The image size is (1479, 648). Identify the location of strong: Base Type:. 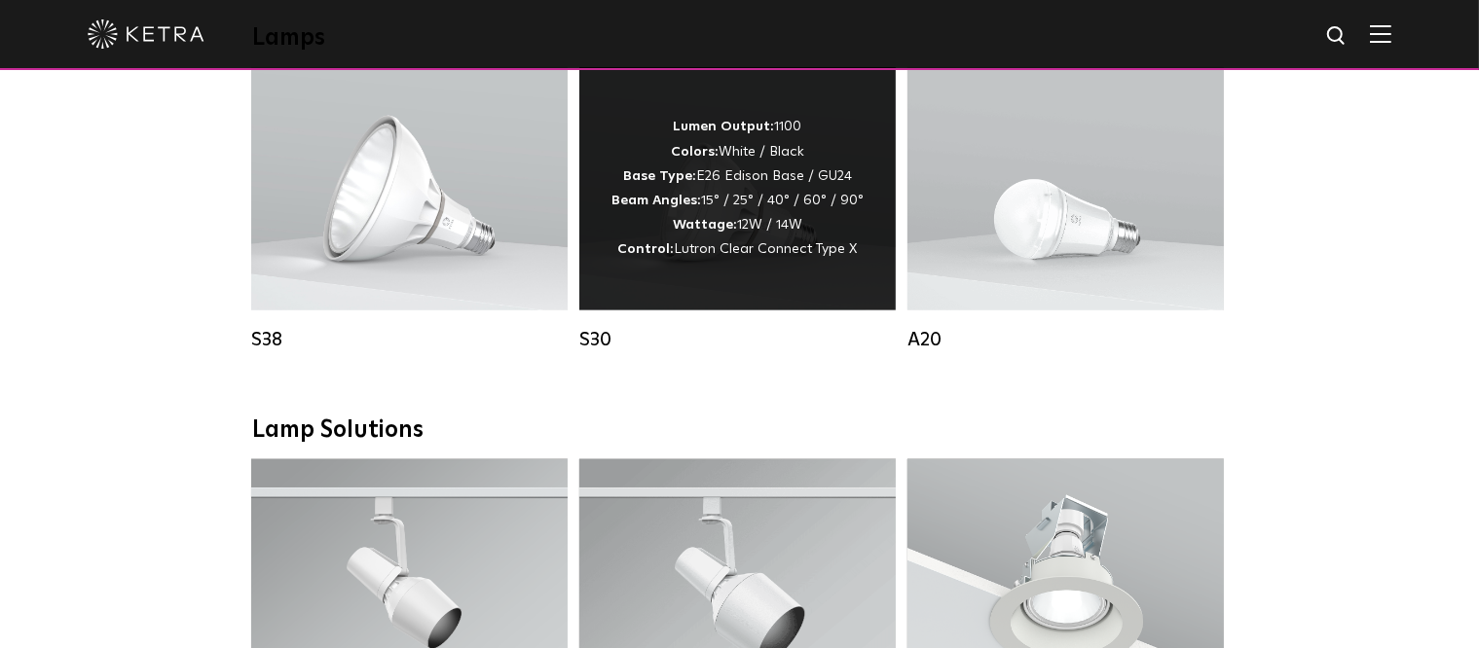
(659, 176).